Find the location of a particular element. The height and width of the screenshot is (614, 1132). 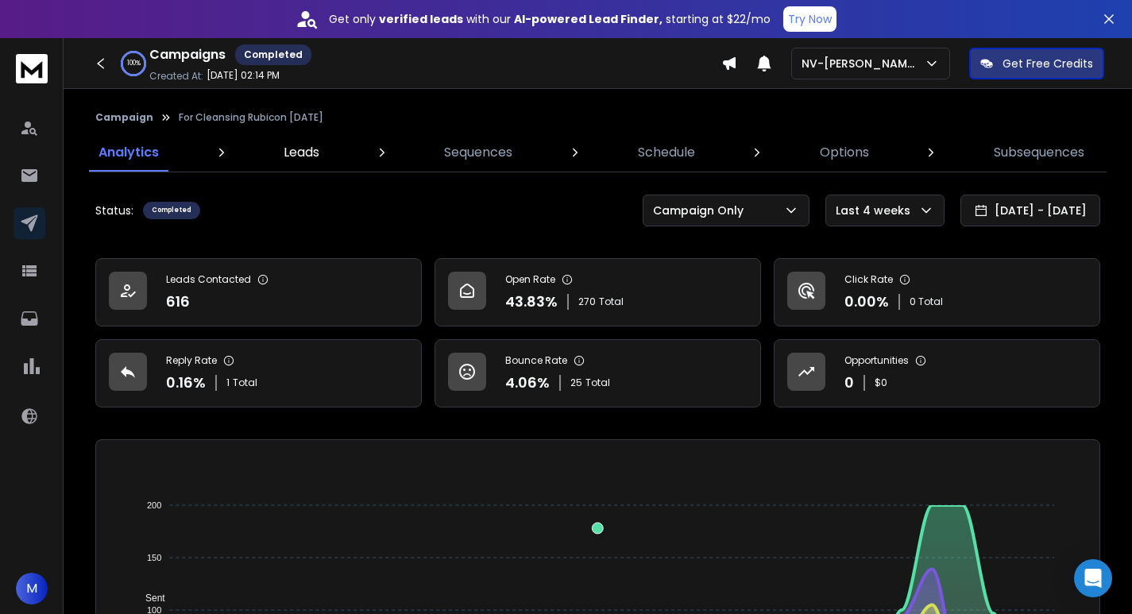

p: Created At: is located at coordinates (176, 76).